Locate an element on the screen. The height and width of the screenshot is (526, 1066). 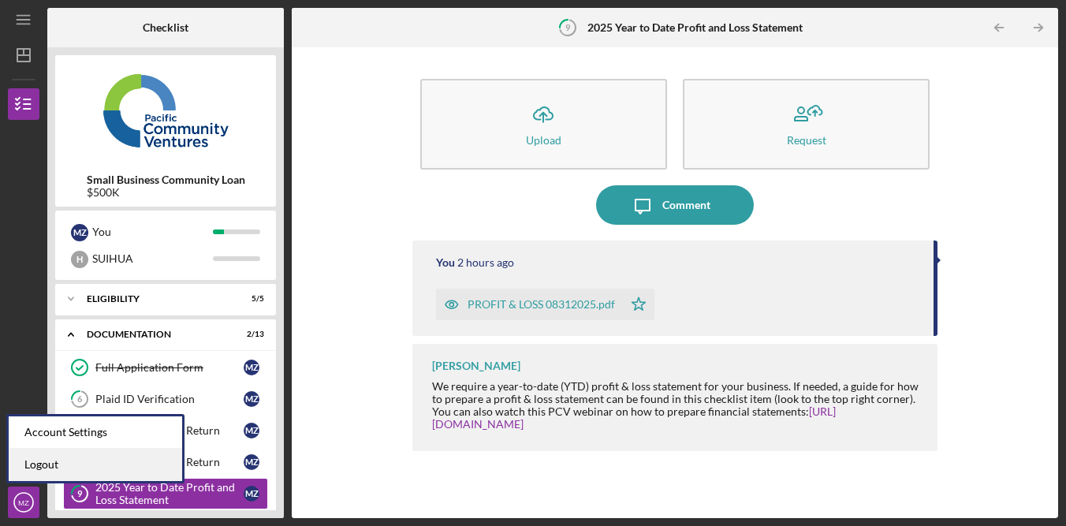
div: Comment is located at coordinates (686, 205).